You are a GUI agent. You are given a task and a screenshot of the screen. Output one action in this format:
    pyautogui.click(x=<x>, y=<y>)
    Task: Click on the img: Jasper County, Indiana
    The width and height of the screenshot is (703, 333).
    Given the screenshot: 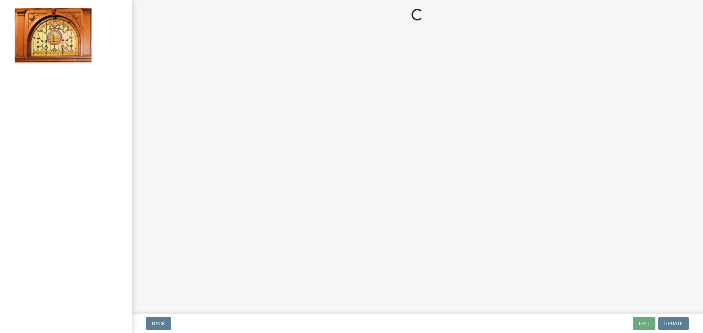 What is the action you would take?
    pyautogui.click(x=53, y=35)
    